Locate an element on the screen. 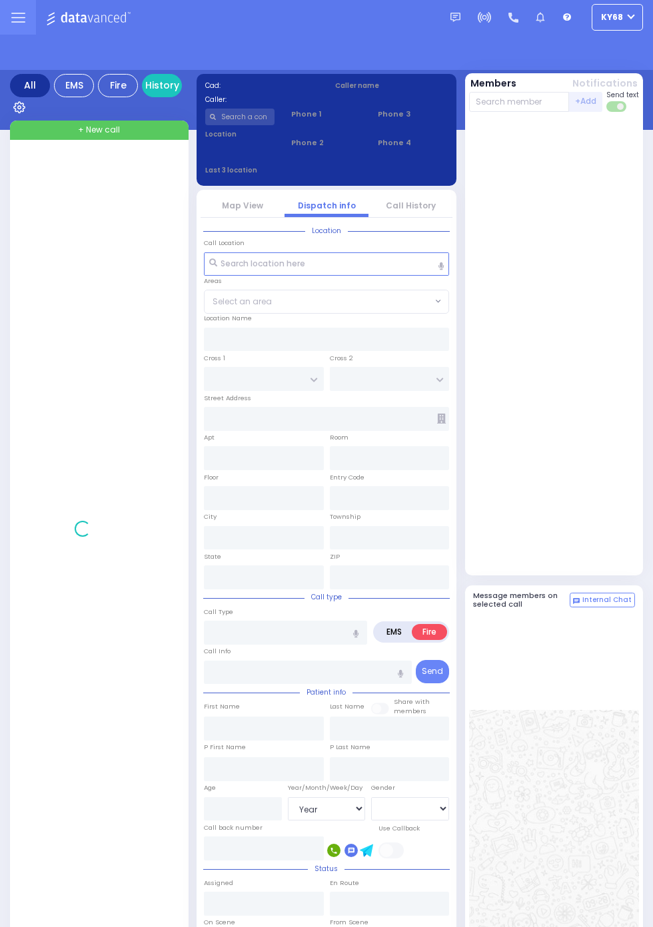 The image size is (653, 927). span: Phone 4 is located at coordinates (412, 143).